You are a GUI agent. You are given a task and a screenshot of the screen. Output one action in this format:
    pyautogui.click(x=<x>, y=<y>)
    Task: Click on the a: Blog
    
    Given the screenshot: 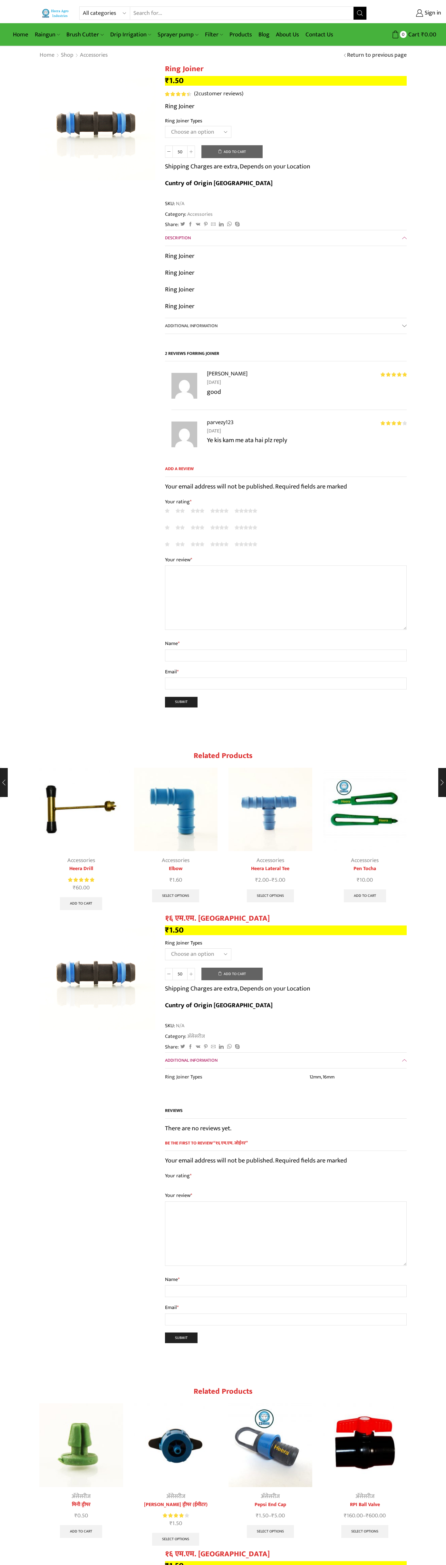 What is the action you would take?
    pyautogui.click(x=264, y=34)
    